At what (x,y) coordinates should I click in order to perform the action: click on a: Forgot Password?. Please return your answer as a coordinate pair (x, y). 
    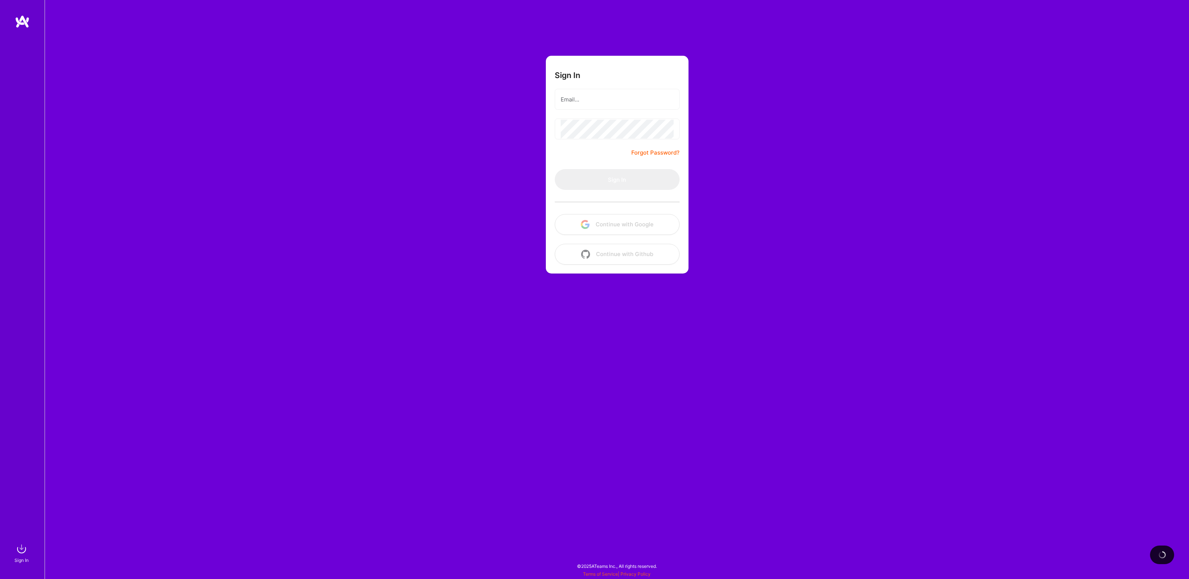
    Looking at the image, I should click on (656, 153).